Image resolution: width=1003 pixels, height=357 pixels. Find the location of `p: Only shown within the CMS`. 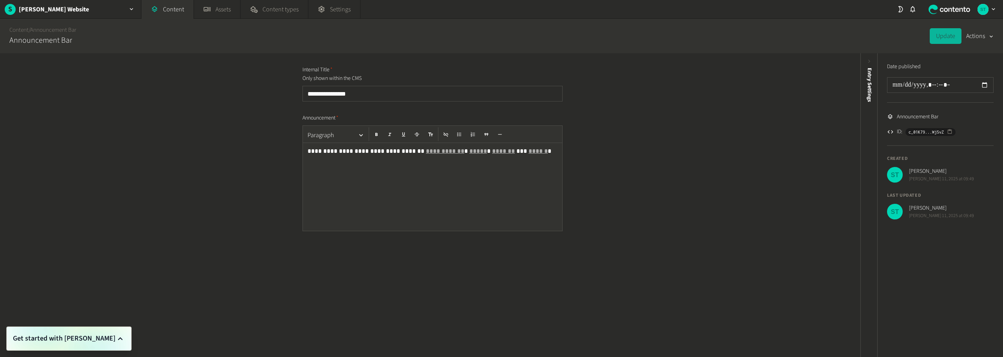

p: Only shown within the CMS is located at coordinates (392, 78).